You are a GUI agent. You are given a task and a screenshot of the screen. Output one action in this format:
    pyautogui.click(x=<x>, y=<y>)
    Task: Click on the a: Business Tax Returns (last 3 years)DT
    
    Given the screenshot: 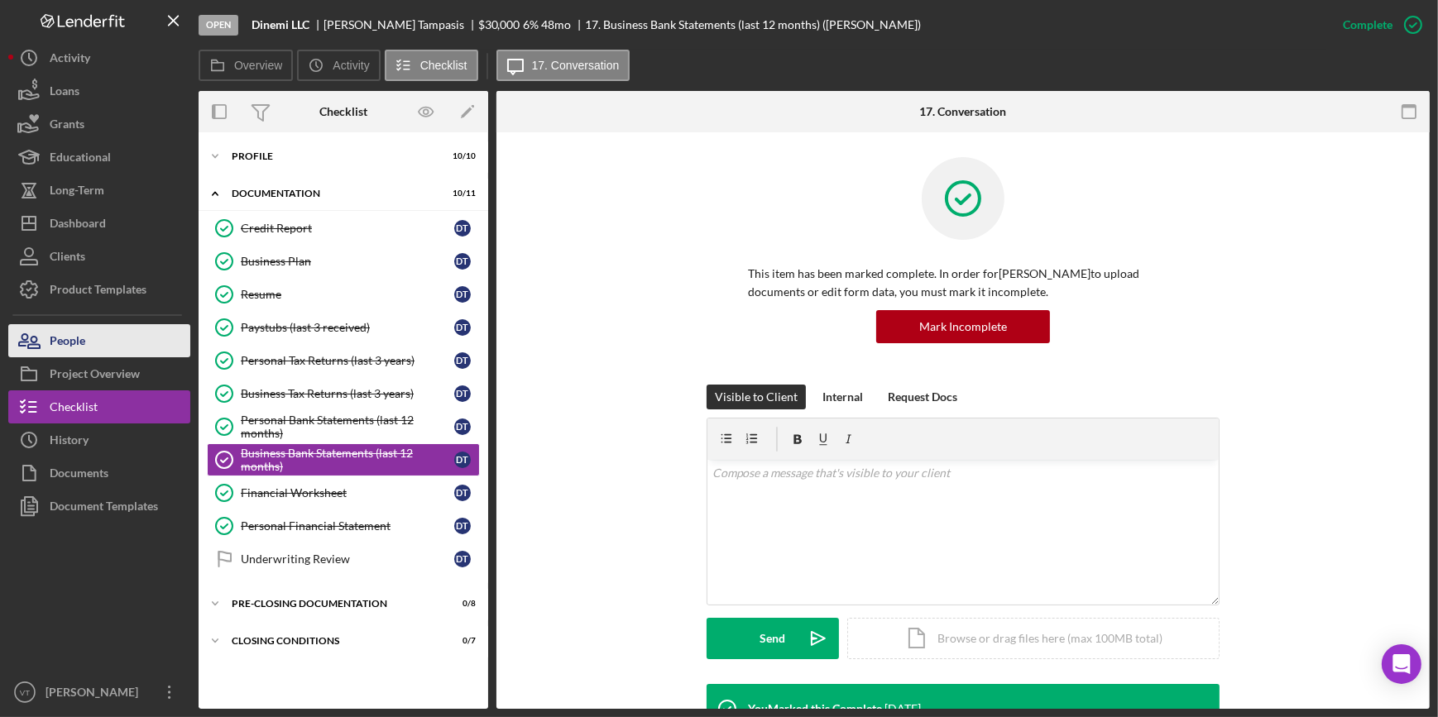 What is the action you would take?
    pyautogui.click(x=343, y=394)
    